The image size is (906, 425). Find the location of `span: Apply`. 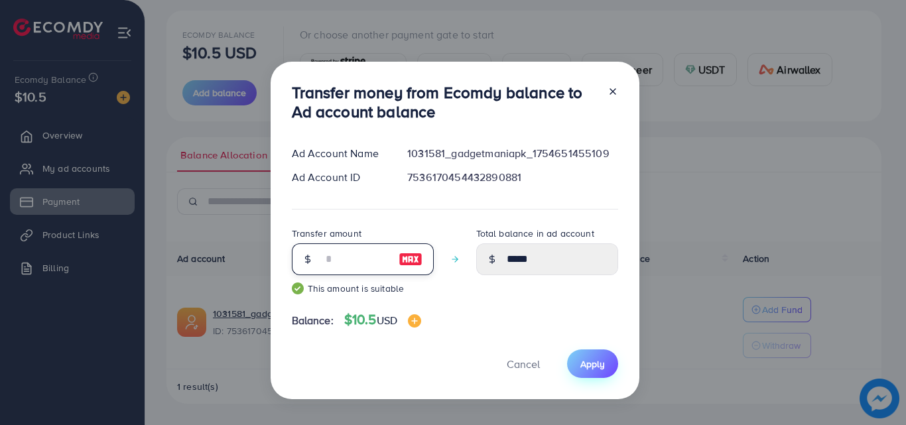

span: Apply is located at coordinates (592, 364).